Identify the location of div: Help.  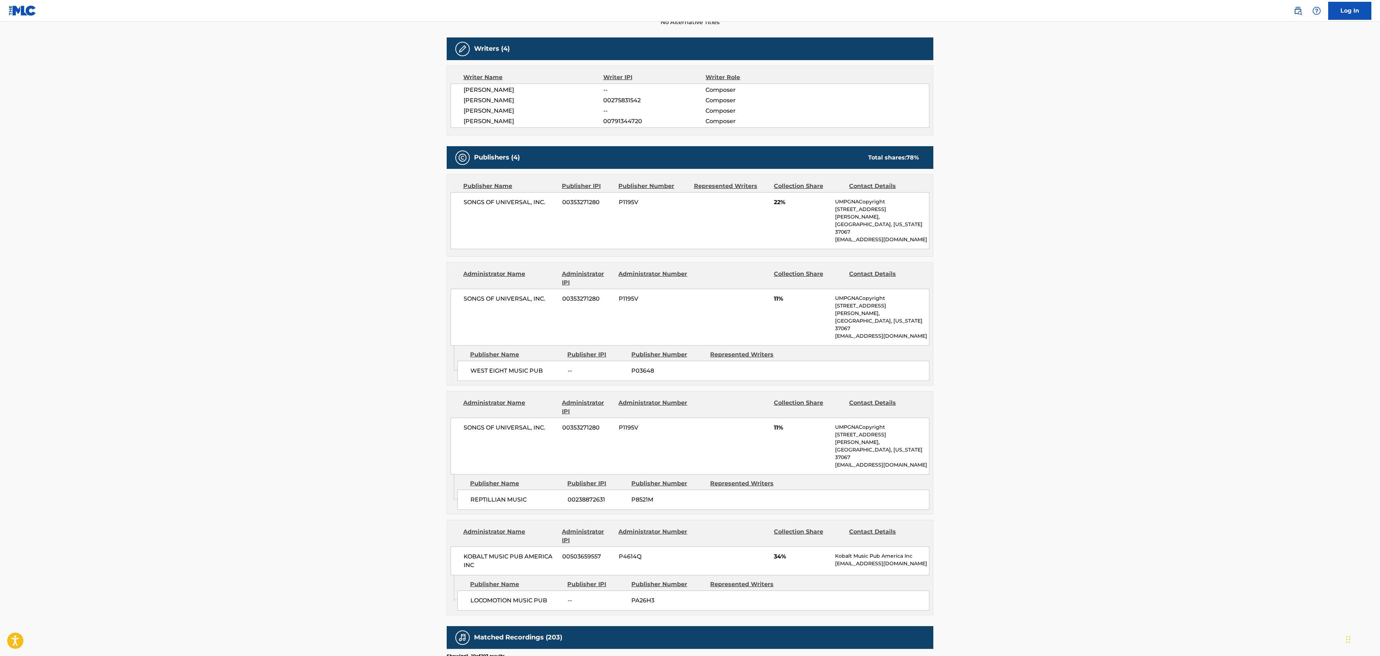
(1317, 11).